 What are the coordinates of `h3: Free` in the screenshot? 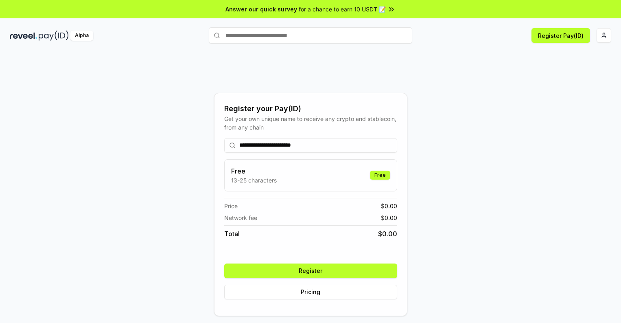 It's located at (254, 171).